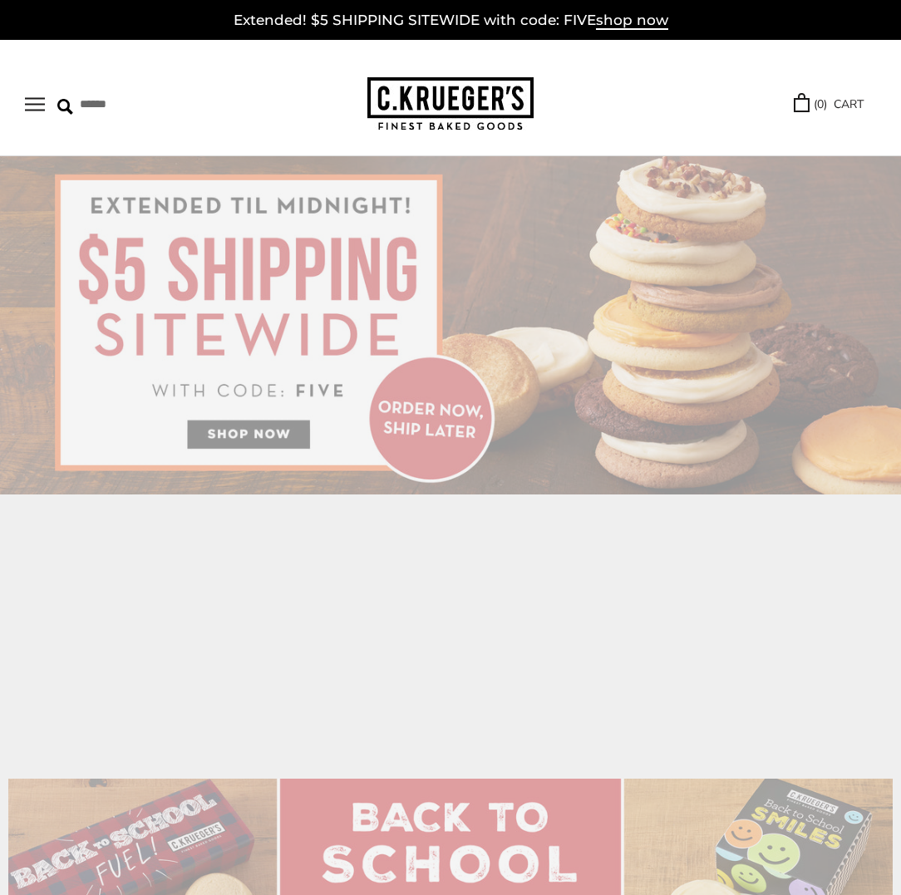 The height and width of the screenshot is (895, 901). Describe the element at coordinates (450, 104) in the screenshot. I see `img: C.KRUEGER'S` at that location.